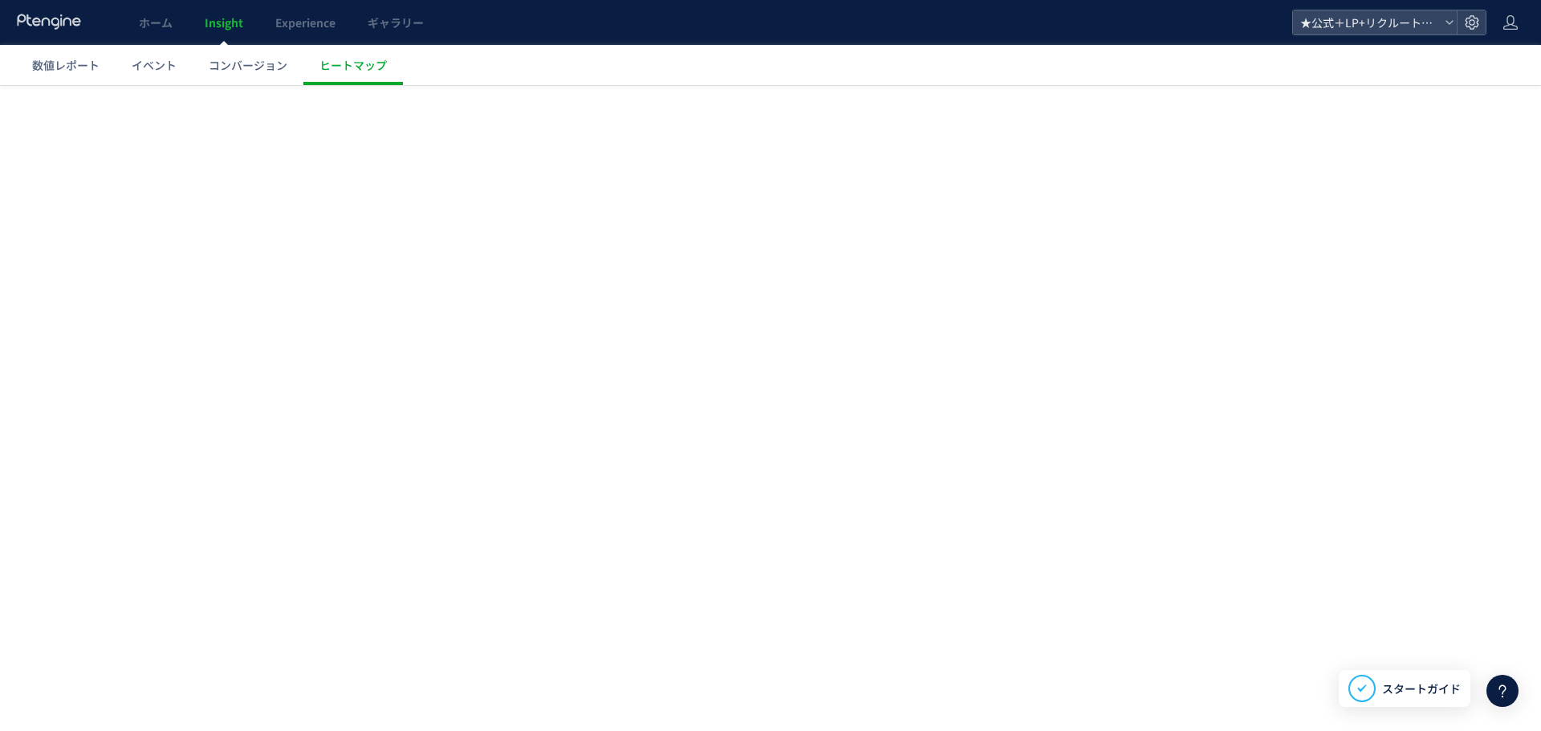 The image size is (1541, 731). I want to click on span: ギャラリー, so click(396, 22).